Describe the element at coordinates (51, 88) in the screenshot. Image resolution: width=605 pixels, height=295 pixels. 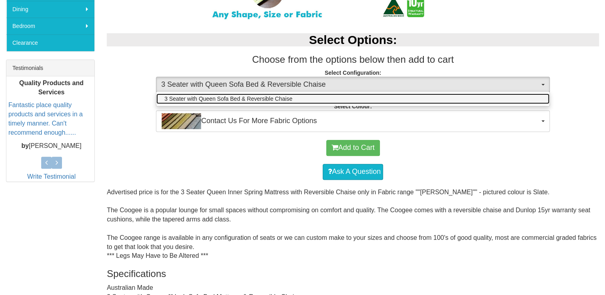
I see `b: Quality Products and Services` at that location.